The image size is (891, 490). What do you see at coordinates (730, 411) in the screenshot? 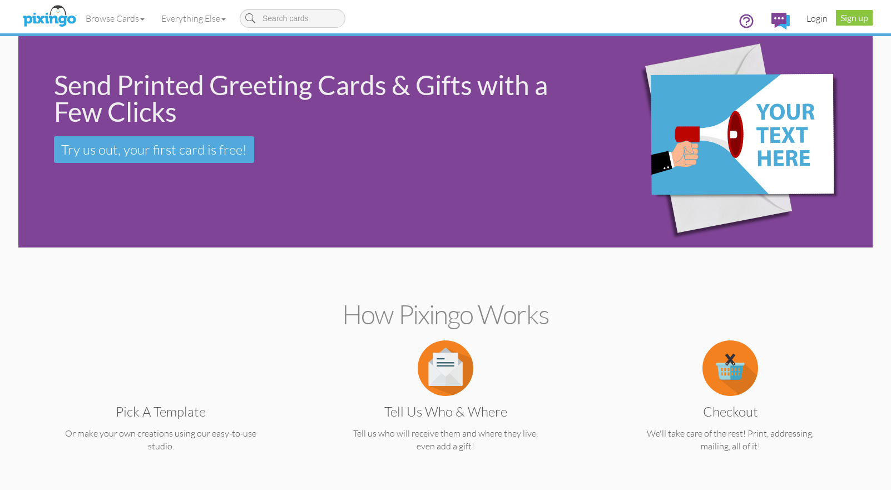
I see `h3: Checkout` at bounding box center [730, 411].